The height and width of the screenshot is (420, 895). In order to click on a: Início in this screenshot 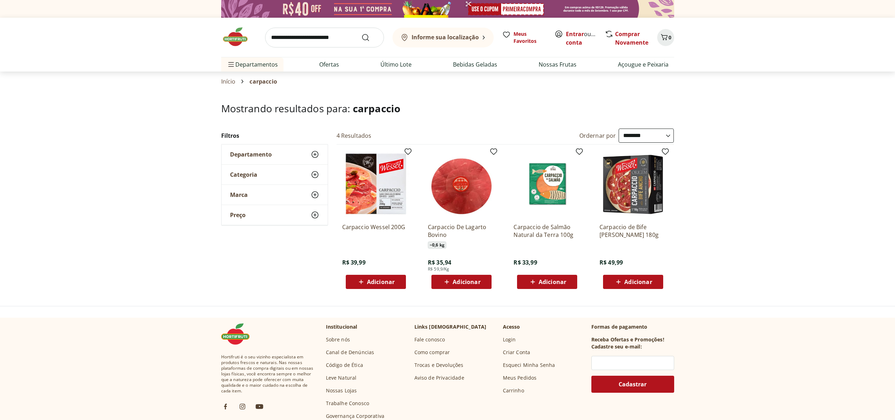, I will do `click(228, 81)`.